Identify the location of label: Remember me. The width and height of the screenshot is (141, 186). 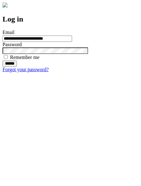
(25, 57).